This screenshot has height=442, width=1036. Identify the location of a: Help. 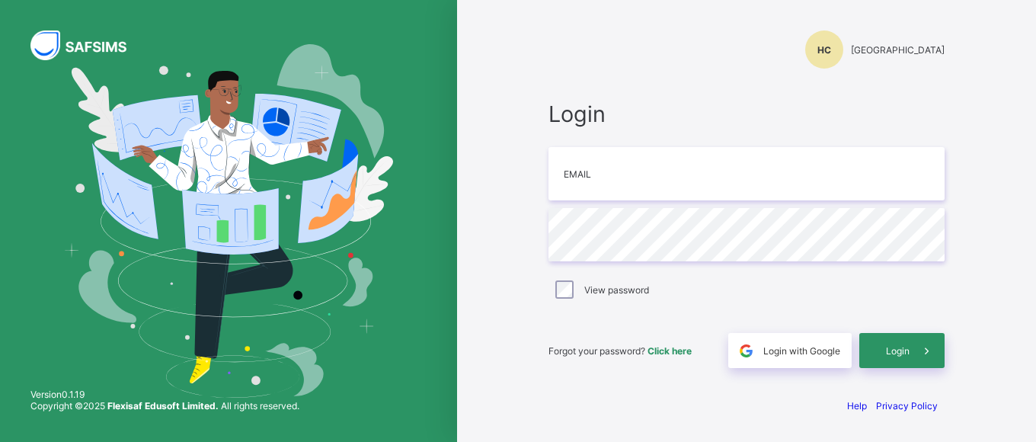
(857, 405).